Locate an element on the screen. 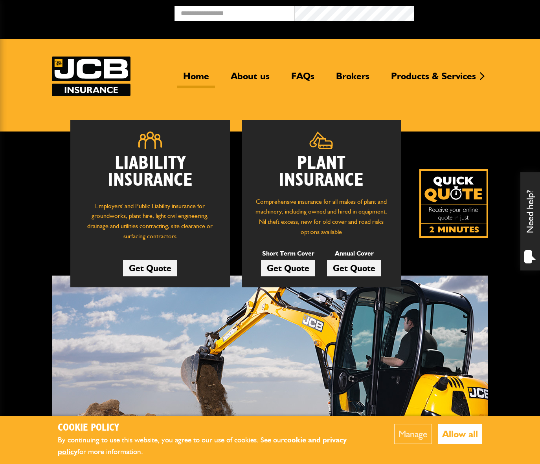 The height and width of the screenshot is (464, 540). img: JCB Insurance Services logo is located at coordinates (91, 76).